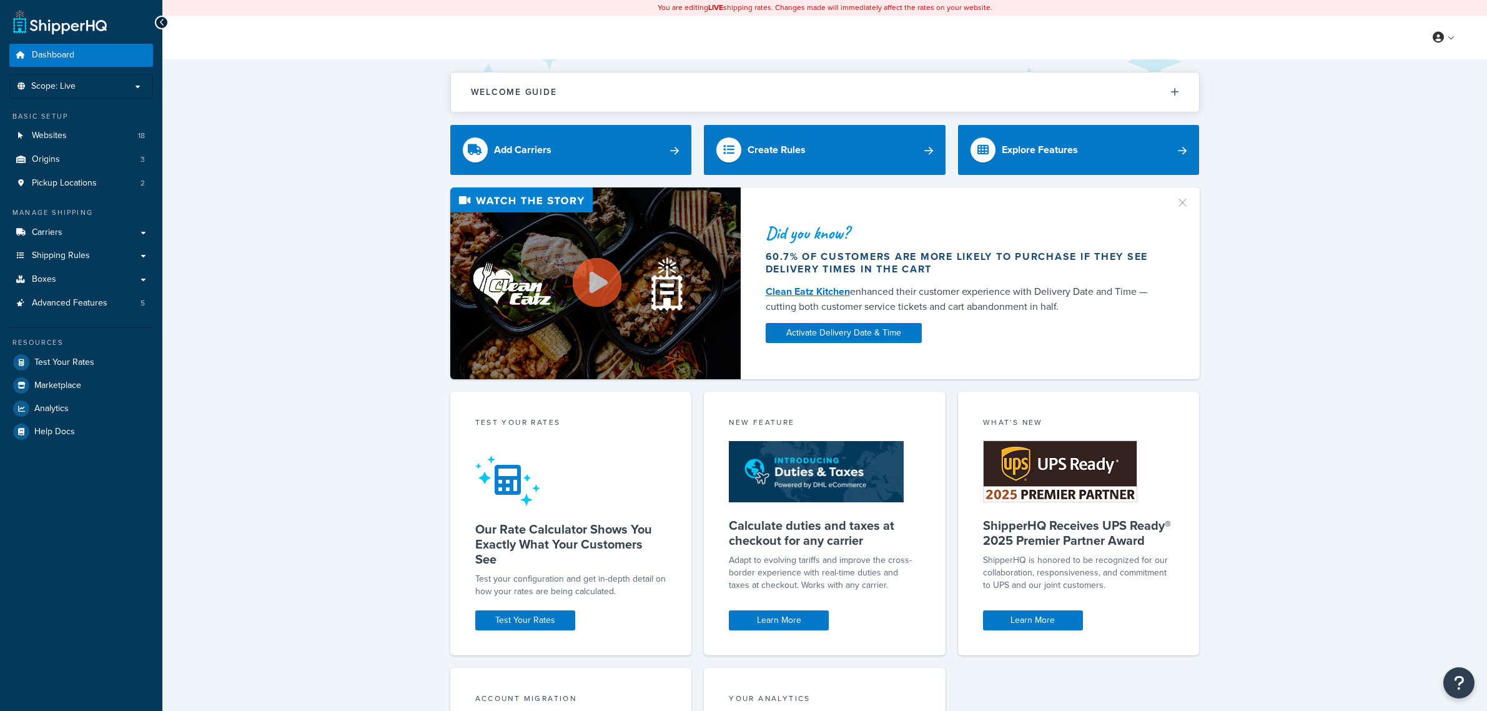 The image size is (1487, 711). I want to click on div: Resources, so click(81, 342).